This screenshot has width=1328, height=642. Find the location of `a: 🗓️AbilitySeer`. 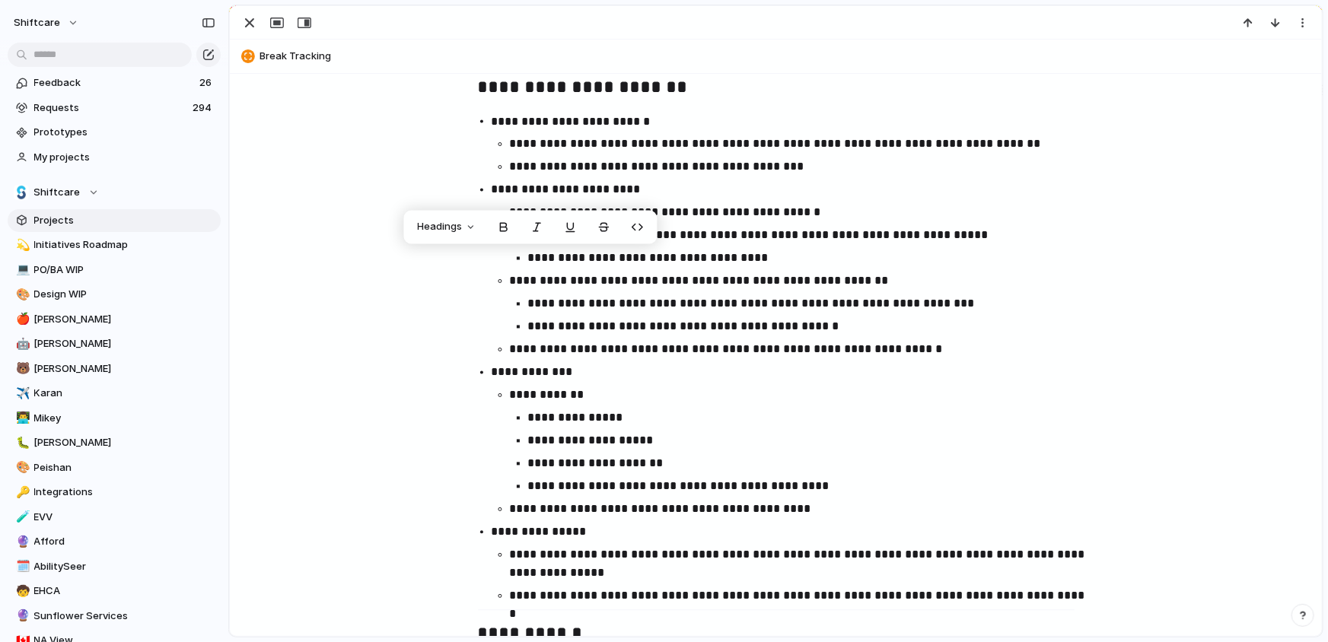

a: 🗓️AbilitySeer is located at coordinates (114, 567).